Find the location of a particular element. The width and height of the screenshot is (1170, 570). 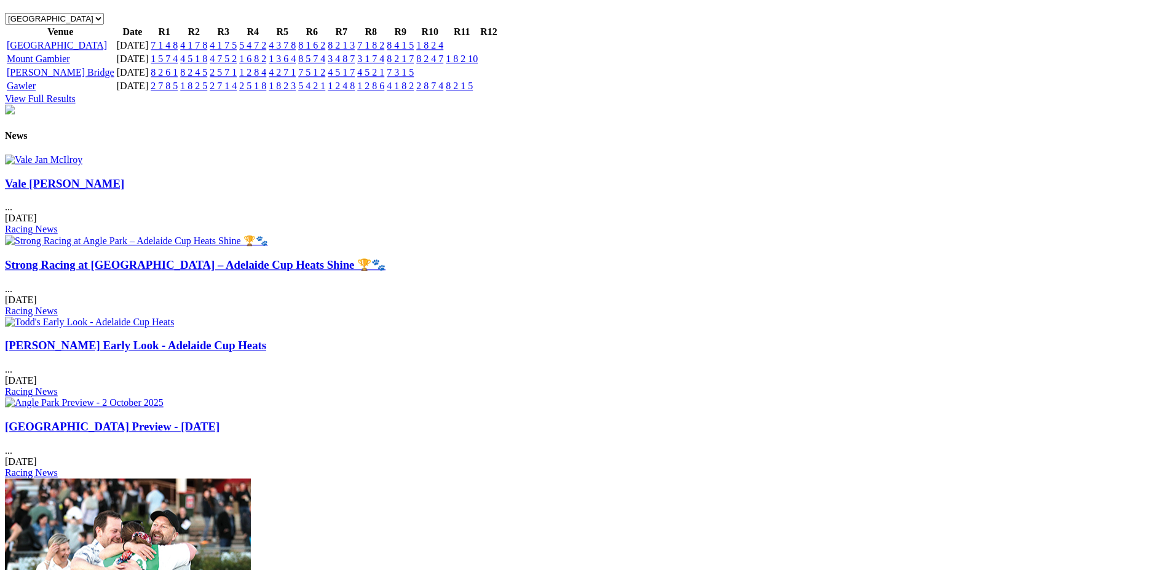

img: Vale Jan McIlroy is located at coordinates (44, 160).